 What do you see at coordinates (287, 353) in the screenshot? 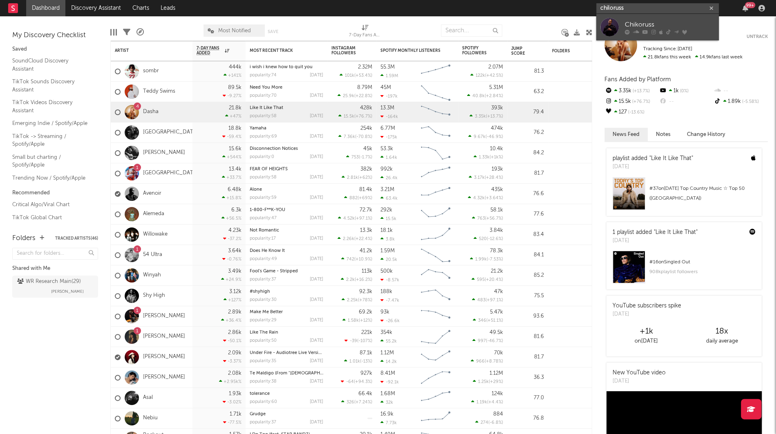
I see `a: Under Fire - Audiotree Live Version` at bounding box center [287, 353].